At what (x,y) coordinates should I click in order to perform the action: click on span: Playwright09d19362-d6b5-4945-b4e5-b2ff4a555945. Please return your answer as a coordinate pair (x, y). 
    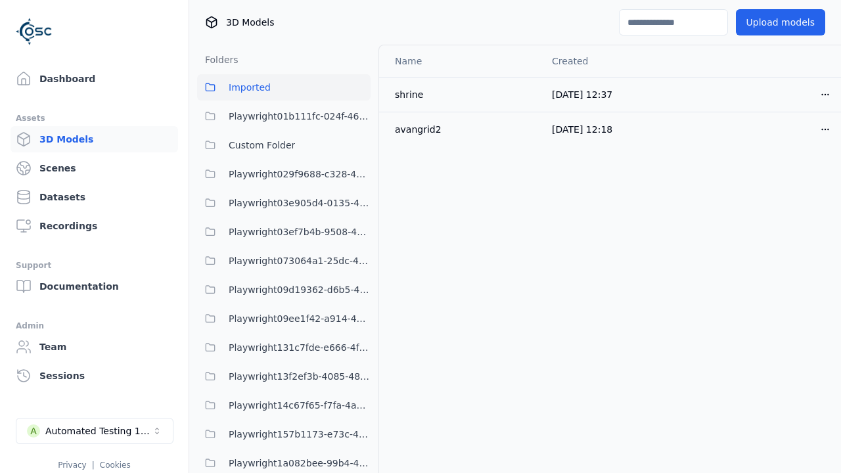
    Looking at the image, I should click on (300, 290).